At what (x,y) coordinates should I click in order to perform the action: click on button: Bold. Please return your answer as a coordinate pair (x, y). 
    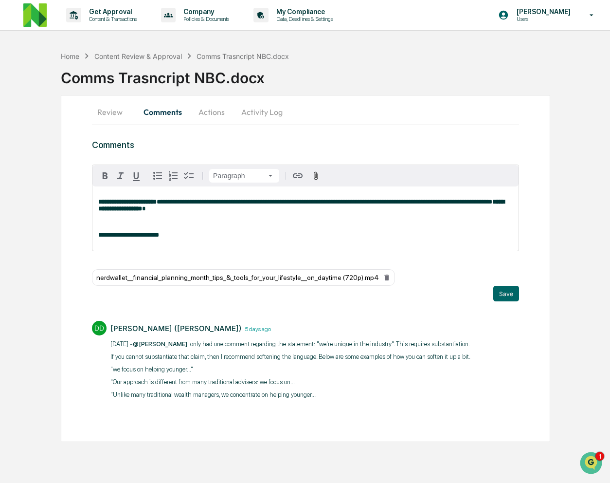
    Looking at the image, I should click on (105, 176).